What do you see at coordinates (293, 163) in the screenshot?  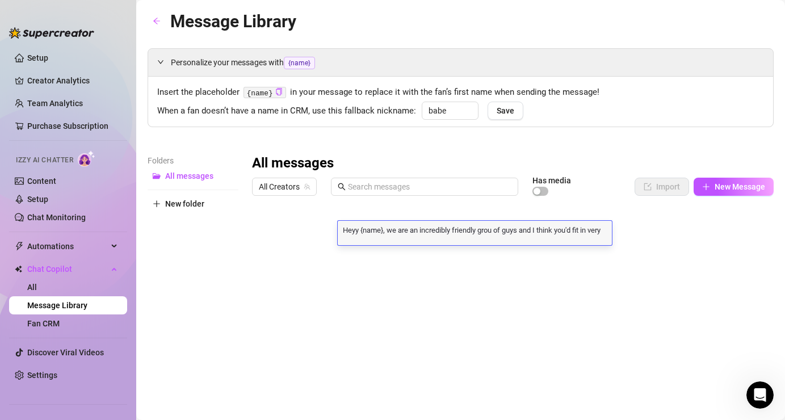 I see `h3: All messages` at bounding box center [293, 163].